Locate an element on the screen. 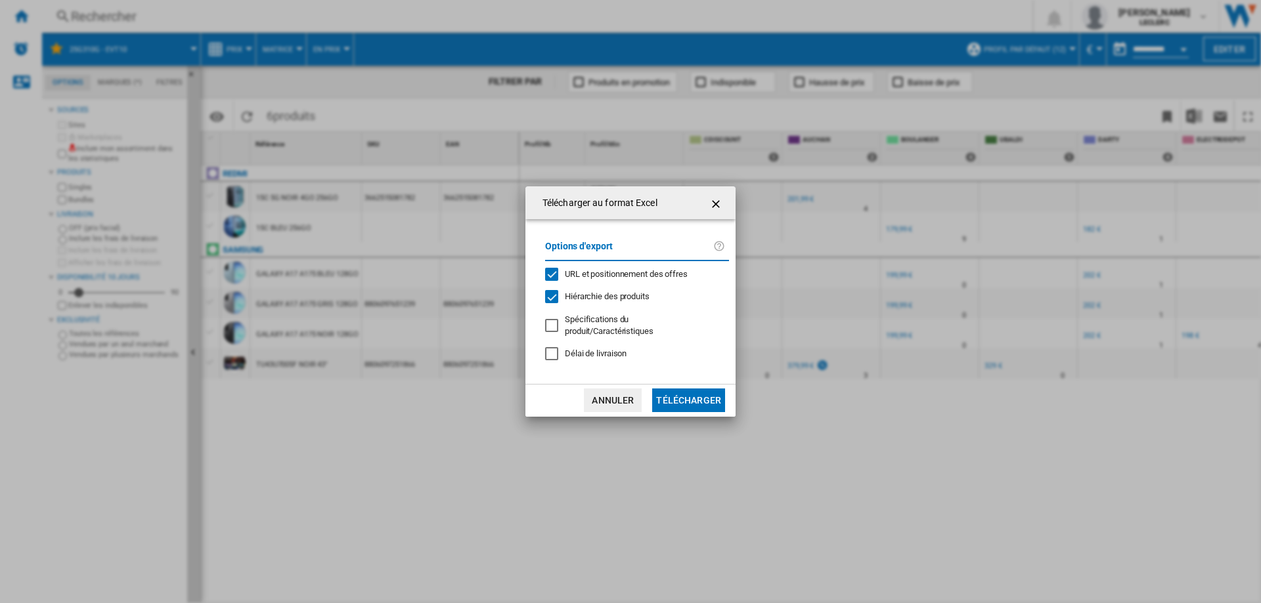 The height and width of the screenshot is (603, 1261). button: getI18NText('BUTTONS.CLOSE_DIALOG') is located at coordinates (717, 203).